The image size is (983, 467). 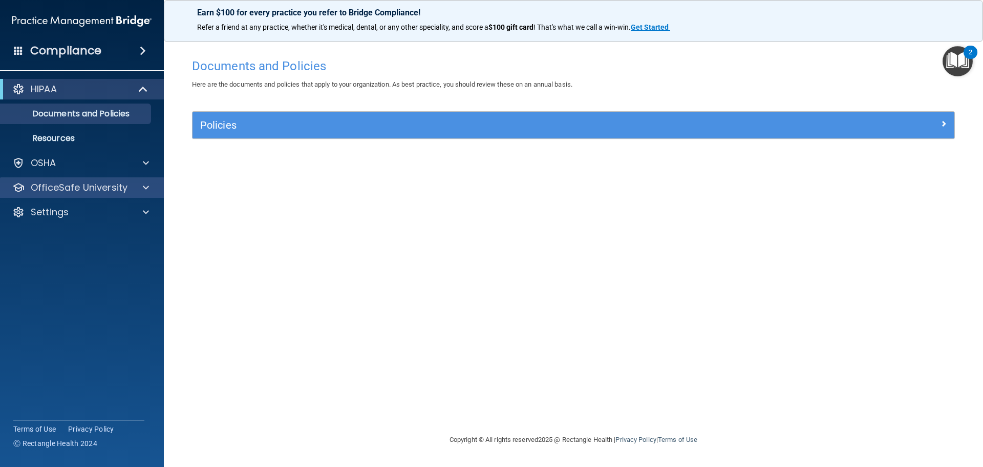 What do you see at coordinates (574, 439) in the screenshot?
I see `div: Copyright © All rights reserved 2025 @ Rectangle Health | |` at bounding box center [574, 439].